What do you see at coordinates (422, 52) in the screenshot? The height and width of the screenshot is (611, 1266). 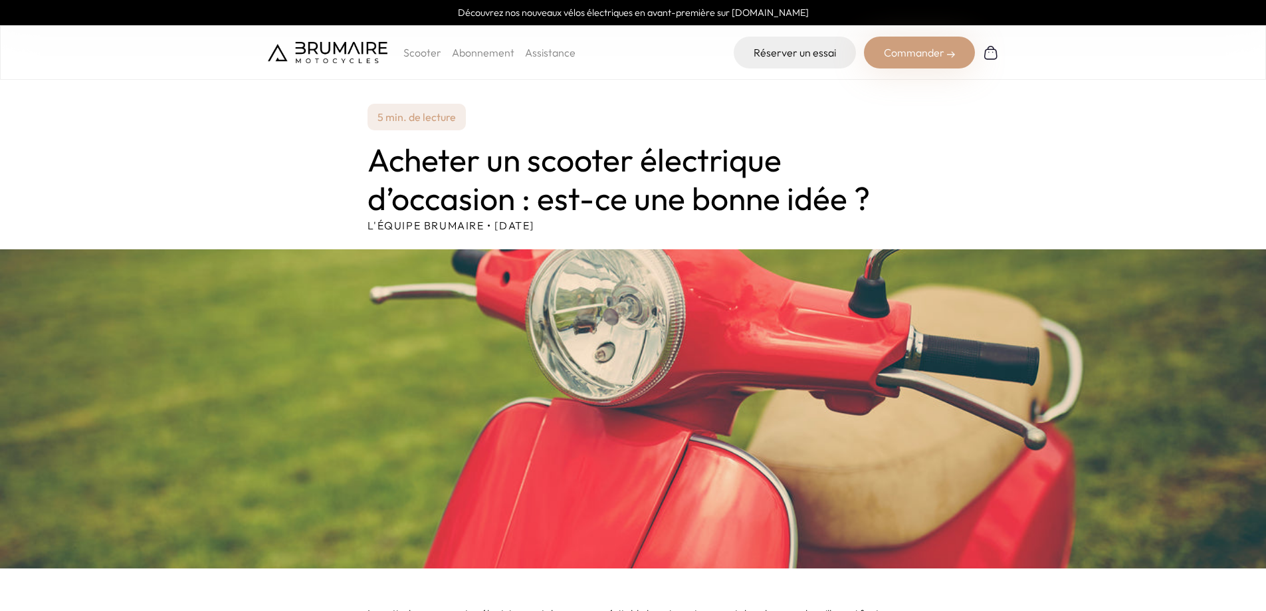 I see `p: Scooter` at bounding box center [422, 52].